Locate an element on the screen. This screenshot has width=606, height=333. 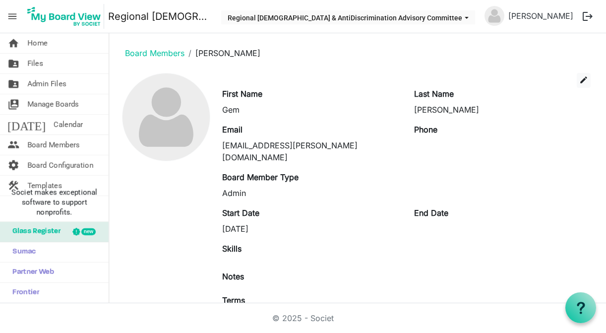
div: Gem is located at coordinates (311, 110).